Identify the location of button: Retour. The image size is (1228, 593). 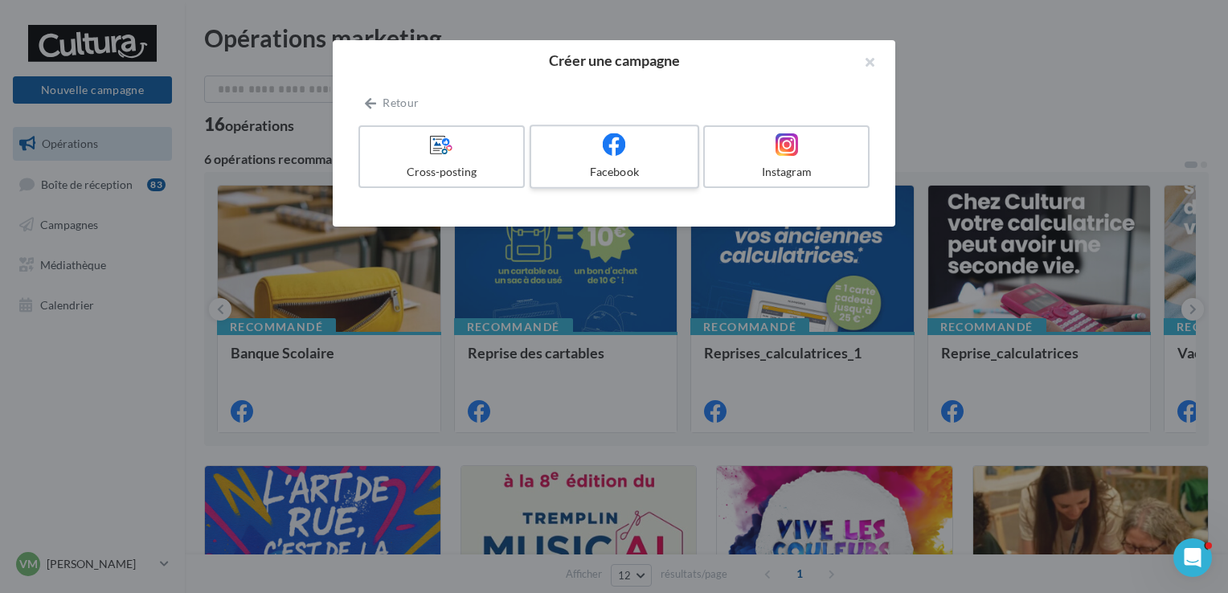
(391, 103).